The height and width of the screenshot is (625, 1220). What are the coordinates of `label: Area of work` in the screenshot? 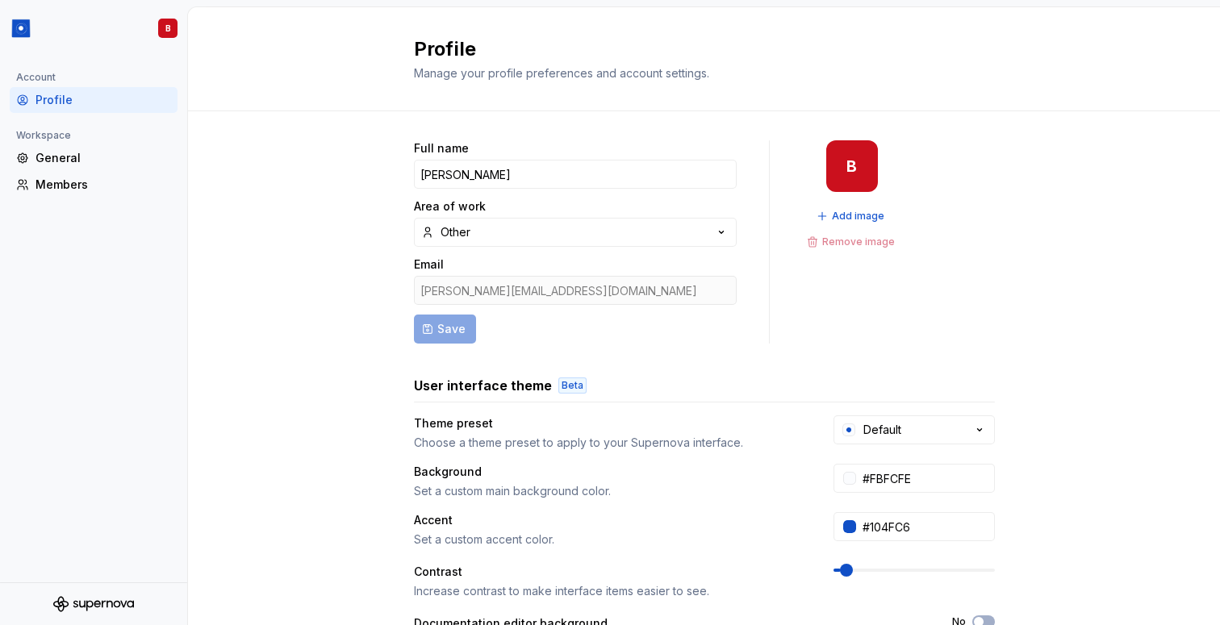 It's located at (450, 207).